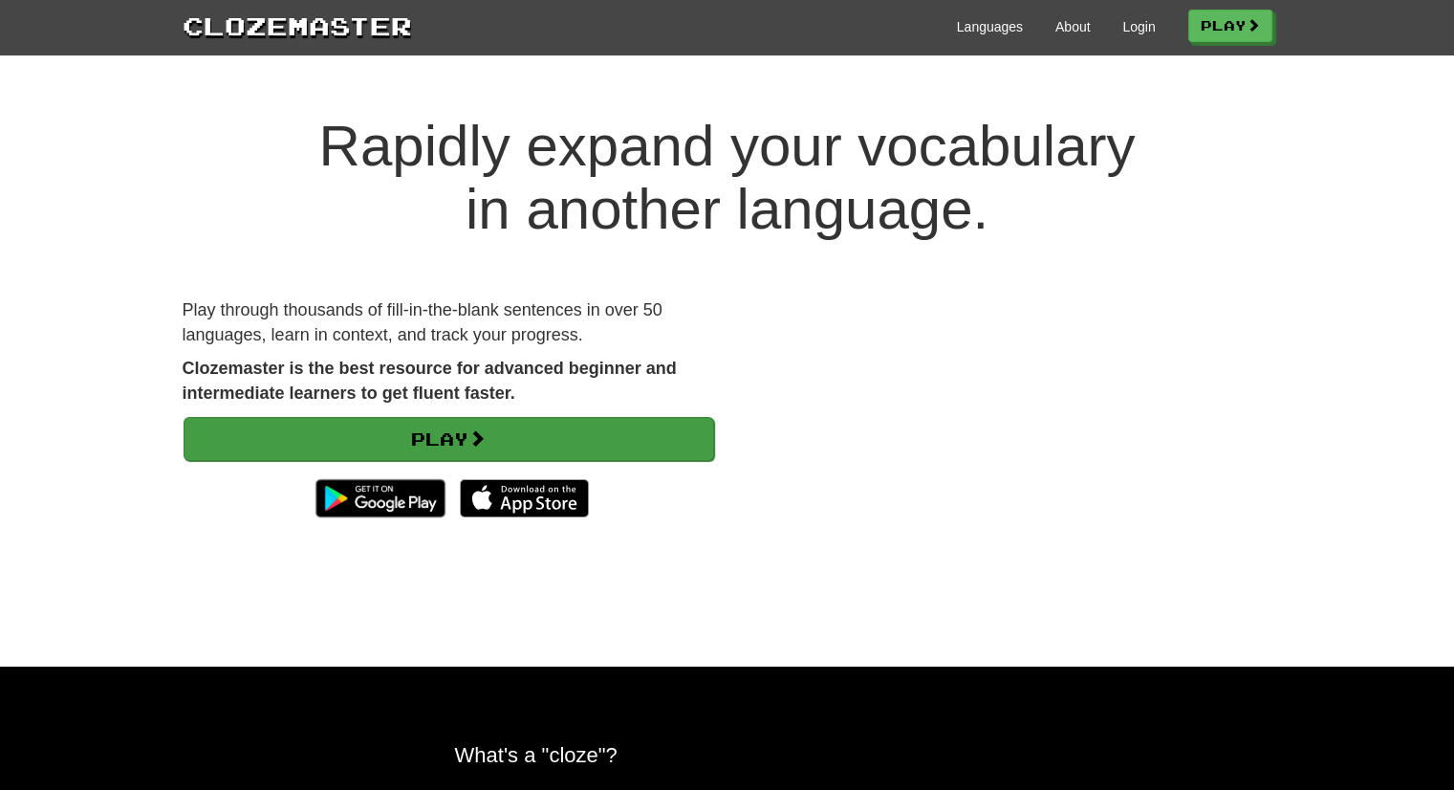  Describe the element at coordinates (1139, 27) in the screenshot. I see `a: Login` at that location.